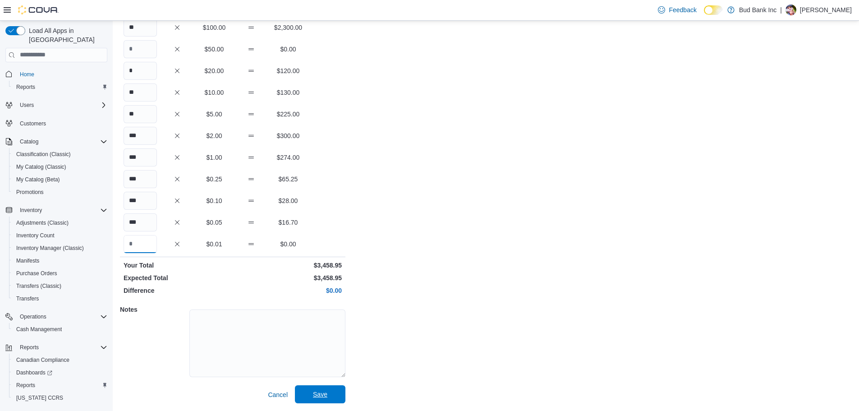 Image resolution: width=859 pixels, height=411 pixels. Describe the element at coordinates (758, 10) in the screenshot. I see `p: Bud Bank Inc` at that location.